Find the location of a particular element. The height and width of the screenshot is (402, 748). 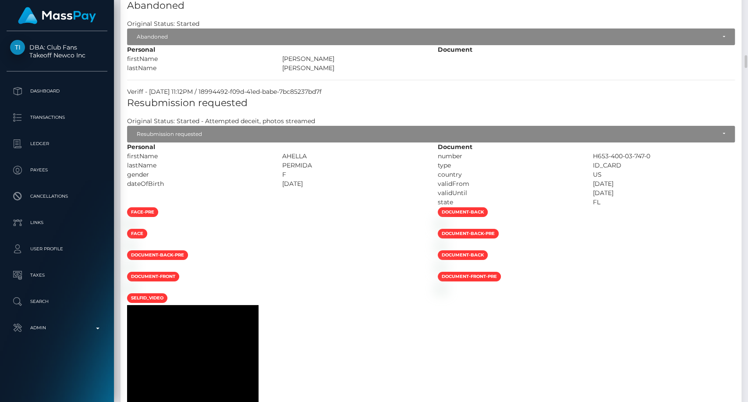

div: ID_CARD is located at coordinates (664, 165).